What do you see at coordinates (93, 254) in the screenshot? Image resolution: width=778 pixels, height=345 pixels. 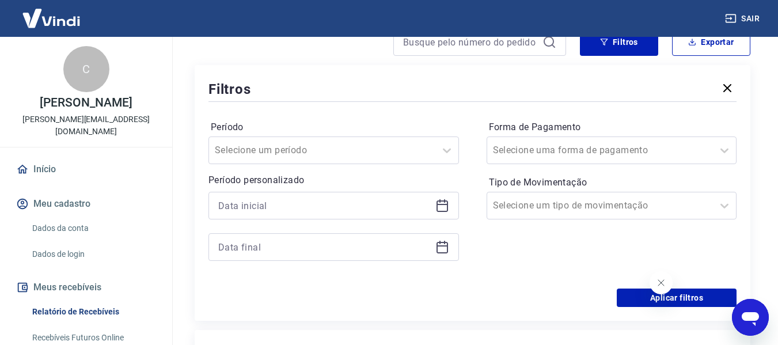 I see `a: Dados de login` at bounding box center [93, 254].